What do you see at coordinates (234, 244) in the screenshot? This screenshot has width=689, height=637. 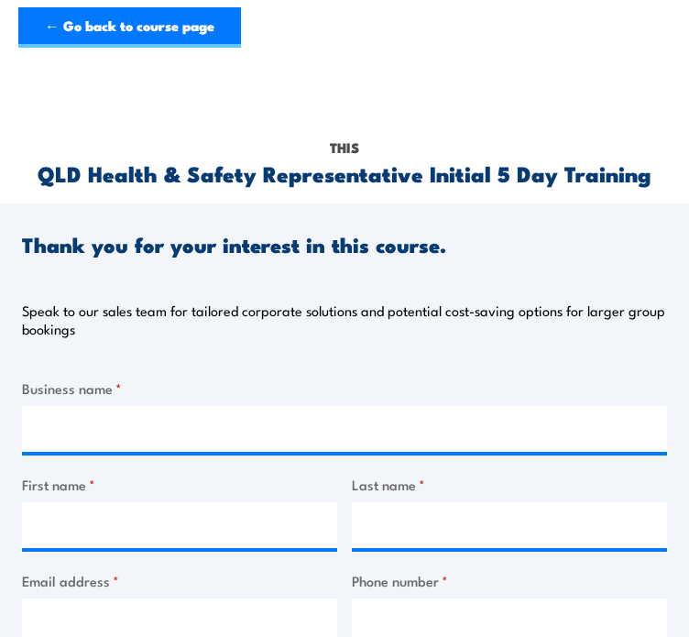 I see `h3: Thank you for your interest in this course.` at bounding box center [234, 244].